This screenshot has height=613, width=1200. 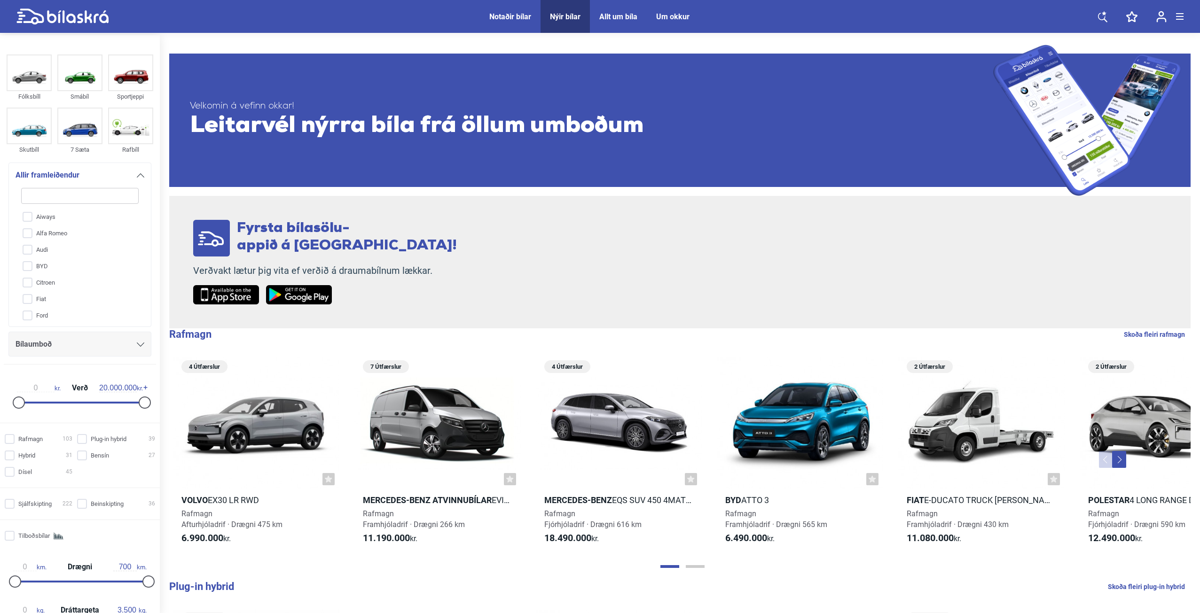 What do you see at coordinates (256, 500) in the screenshot?
I see `h2: EX30 LR RWD` at bounding box center [256, 500].